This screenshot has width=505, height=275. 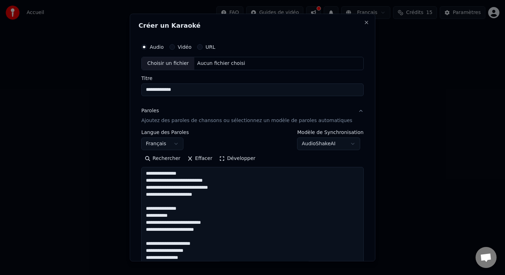 I want to click on h2: Créer un Karaoké, so click(x=252, y=26).